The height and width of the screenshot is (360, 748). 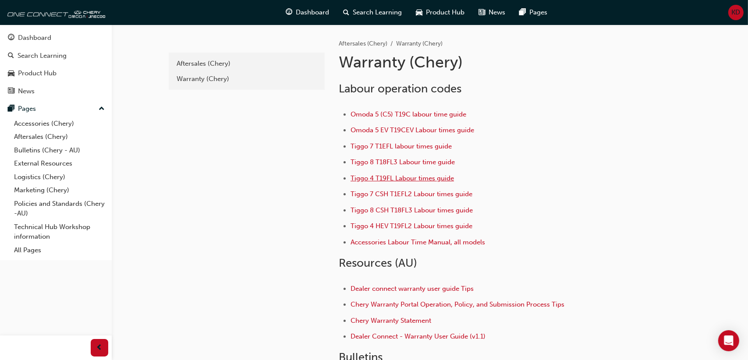 I want to click on span: up-icon, so click(x=102, y=109).